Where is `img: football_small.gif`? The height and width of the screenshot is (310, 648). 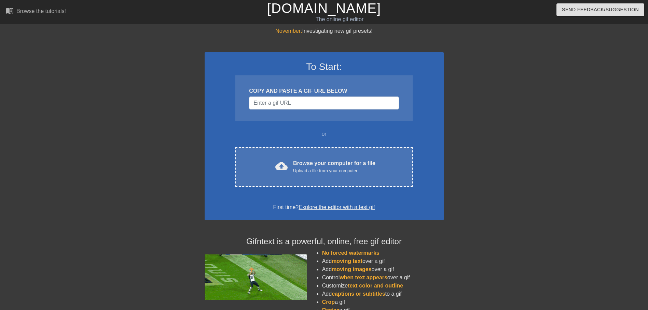 img: football_small.gif is located at coordinates (256, 278).